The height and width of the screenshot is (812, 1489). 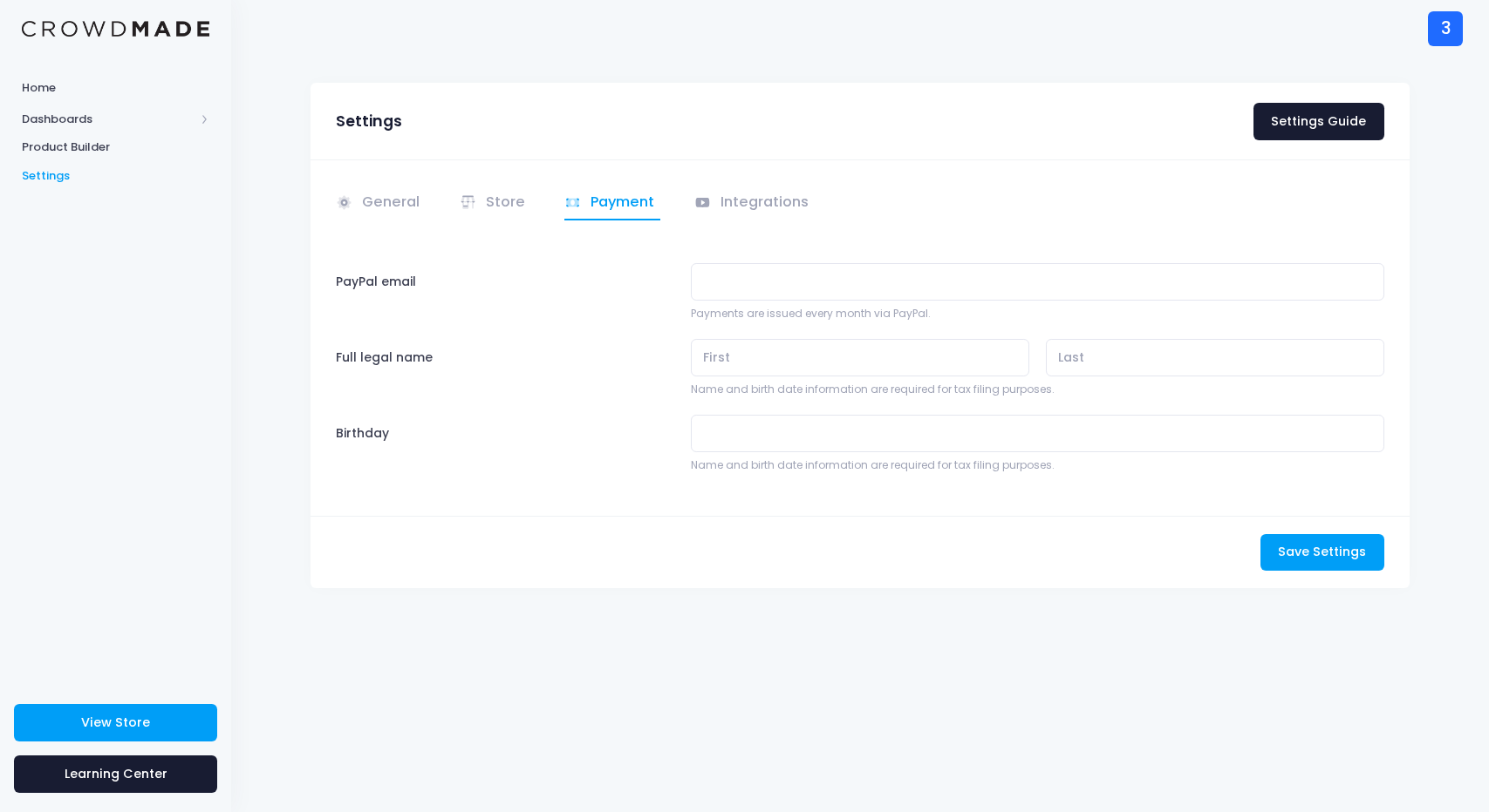 I want to click on input: First, so click(x=860, y=357).